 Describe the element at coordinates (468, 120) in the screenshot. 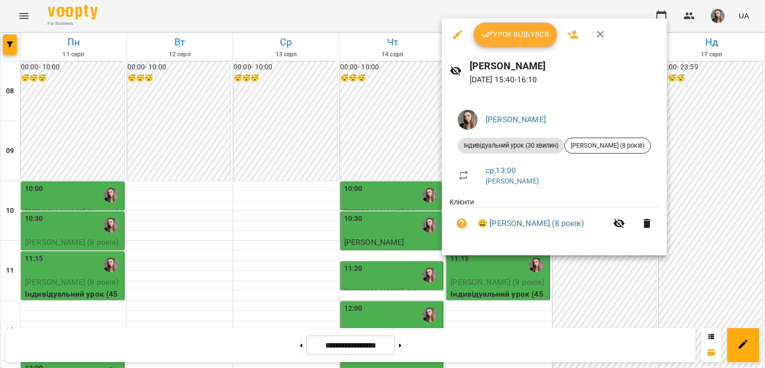

I see `img: 6616469b542043e9b9ce361bc48015fd.jpeg` at that location.